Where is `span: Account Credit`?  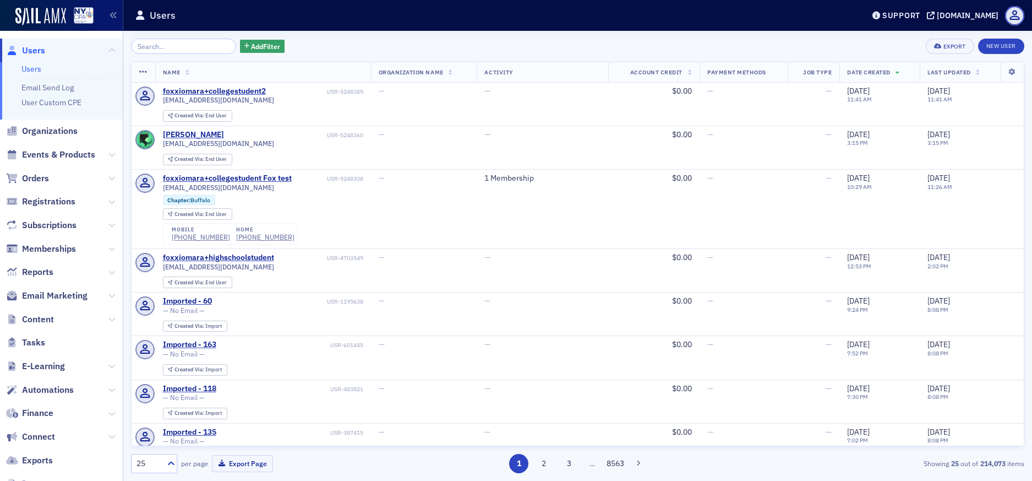
span: Account Credit is located at coordinates (656, 72).